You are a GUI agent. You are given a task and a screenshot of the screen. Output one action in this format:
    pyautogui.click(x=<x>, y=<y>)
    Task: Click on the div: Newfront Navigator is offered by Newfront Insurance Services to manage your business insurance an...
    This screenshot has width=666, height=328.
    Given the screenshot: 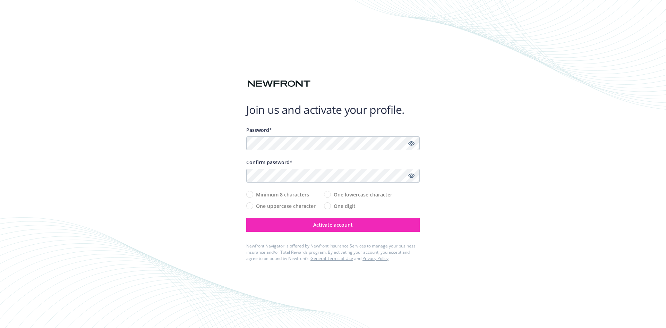 What is the action you would take?
    pyautogui.click(x=333, y=252)
    